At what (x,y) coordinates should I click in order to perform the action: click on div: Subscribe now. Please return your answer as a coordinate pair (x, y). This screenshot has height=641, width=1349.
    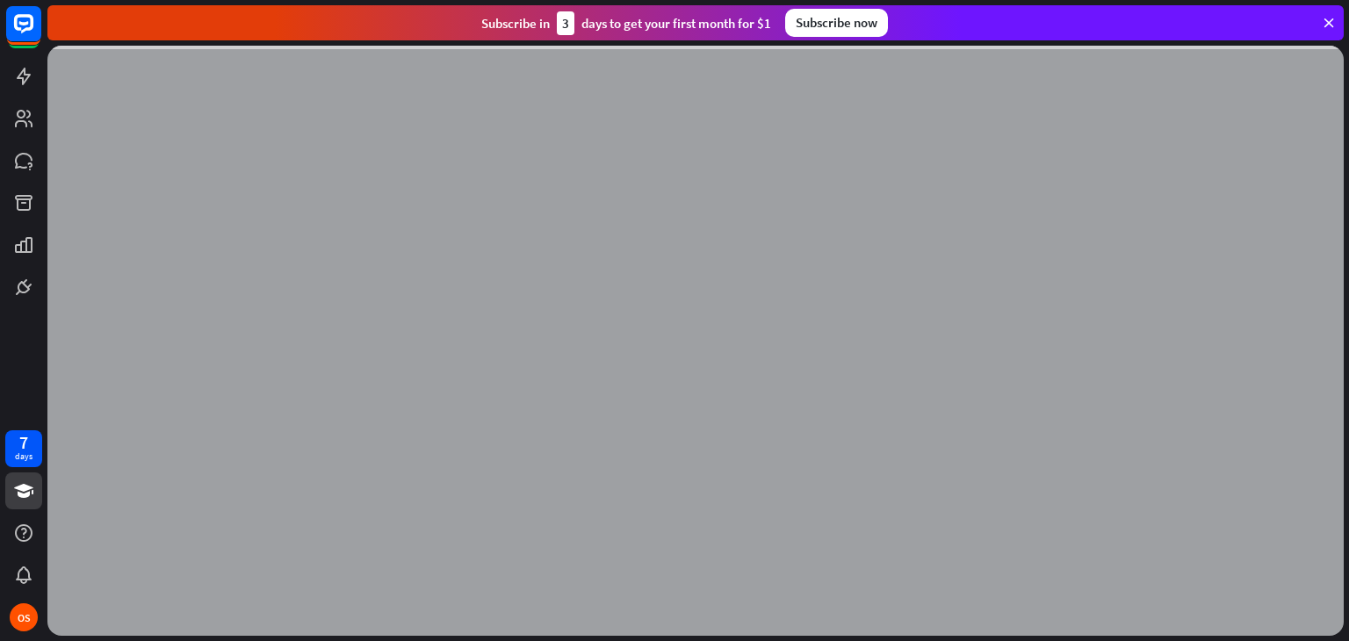
    Looking at the image, I should click on (836, 23).